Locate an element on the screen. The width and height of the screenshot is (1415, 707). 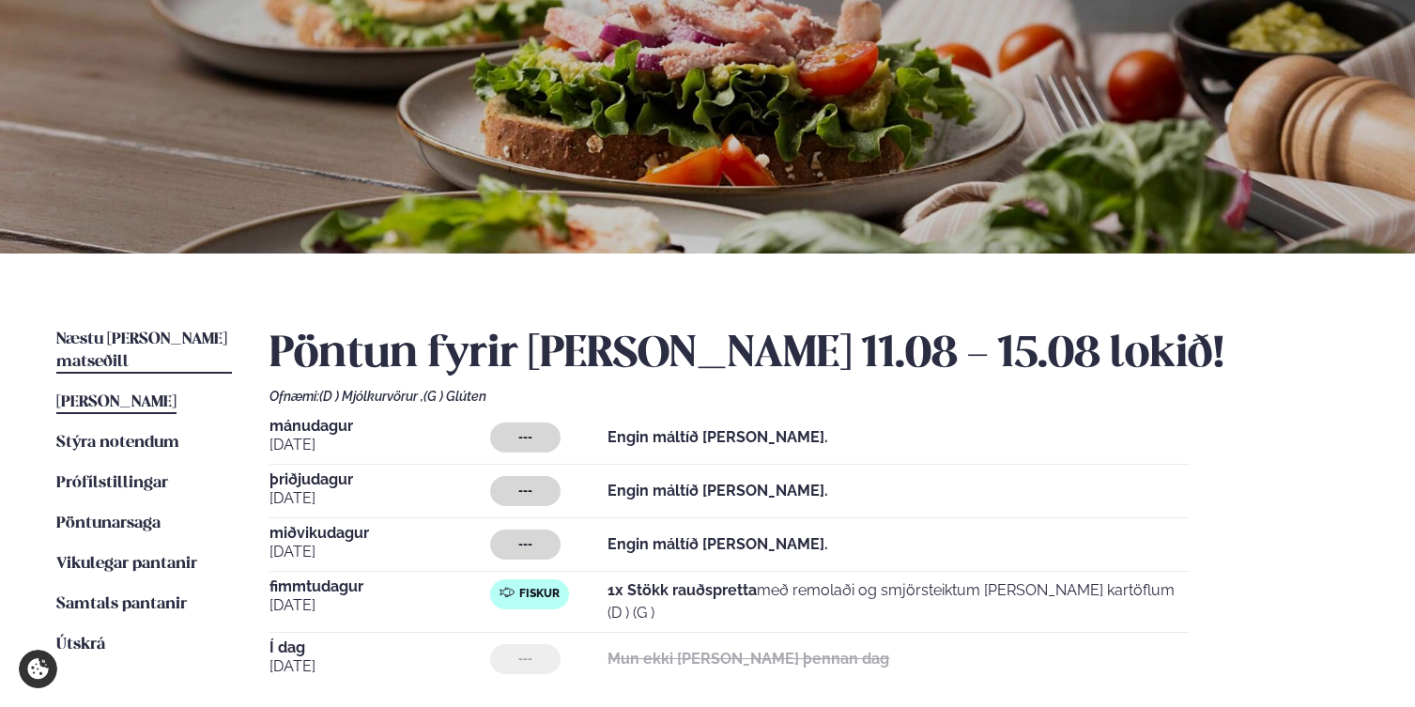
img: fish.svg is located at coordinates (507, 592).